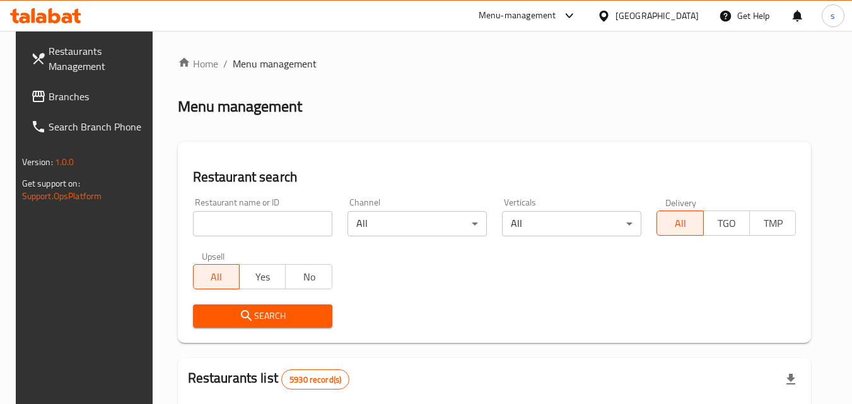  I want to click on span: Yes, so click(262, 277).